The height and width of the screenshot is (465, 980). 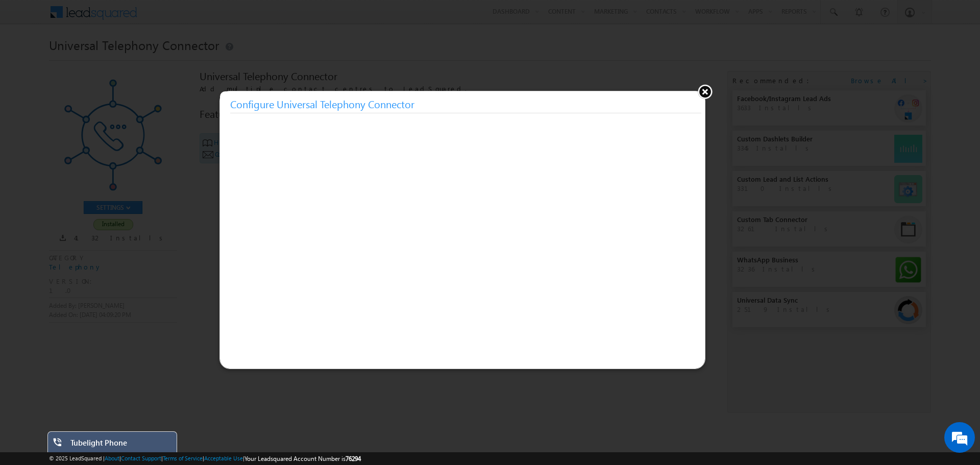 I want to click on img: d_60004797649_company_0_60004797649, so click(x=30, y=60).